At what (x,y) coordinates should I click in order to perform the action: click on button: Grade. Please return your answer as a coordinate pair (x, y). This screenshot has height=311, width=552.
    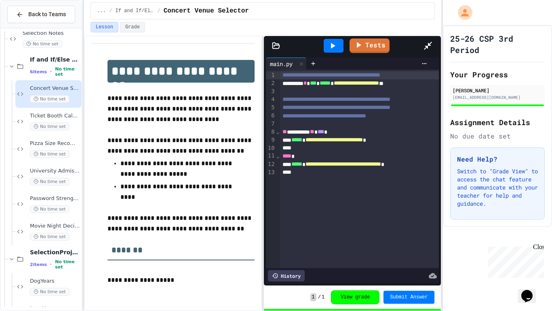
    Looking at the image, I should click on (133, 27).